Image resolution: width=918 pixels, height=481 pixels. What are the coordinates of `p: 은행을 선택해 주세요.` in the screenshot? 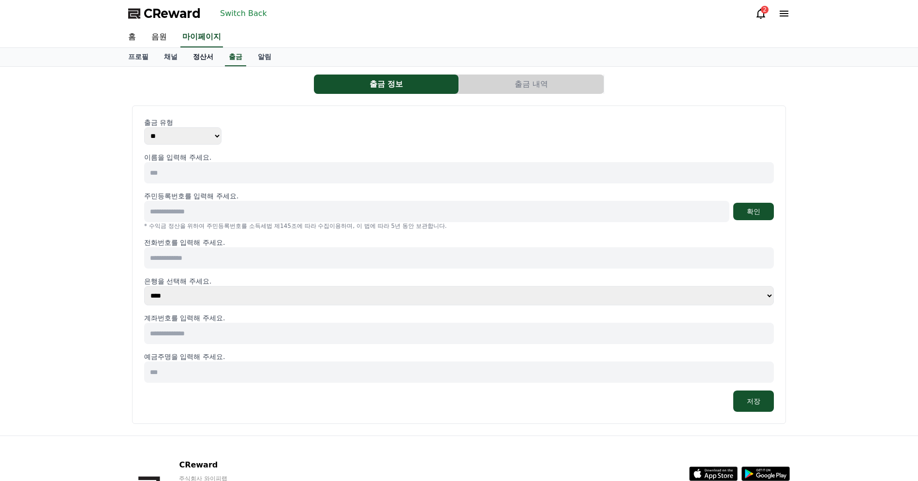 It's located at (459, 281).